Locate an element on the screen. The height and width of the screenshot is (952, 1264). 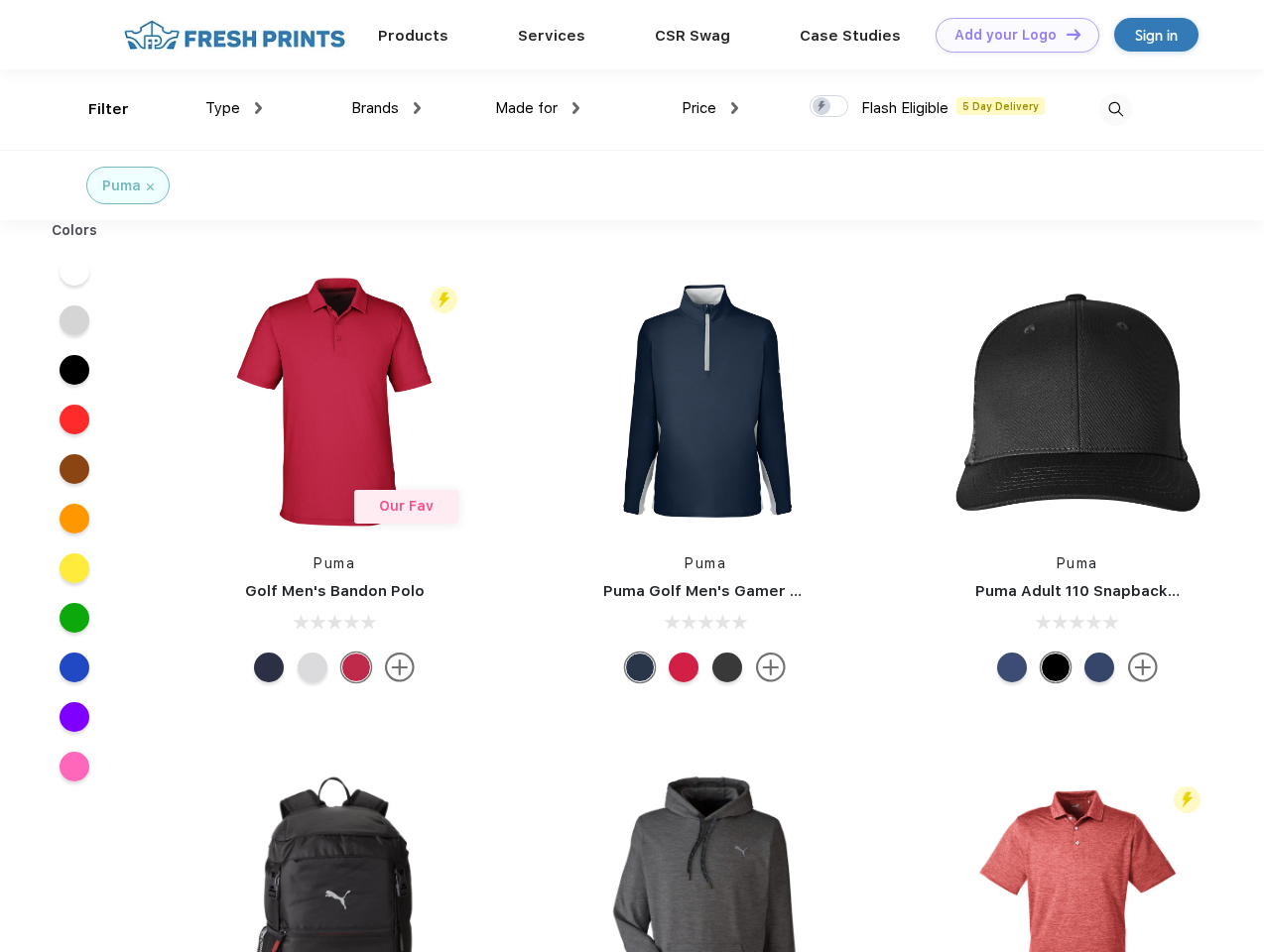
img: desktop_search.svg is located at coordinates (1116, 110).